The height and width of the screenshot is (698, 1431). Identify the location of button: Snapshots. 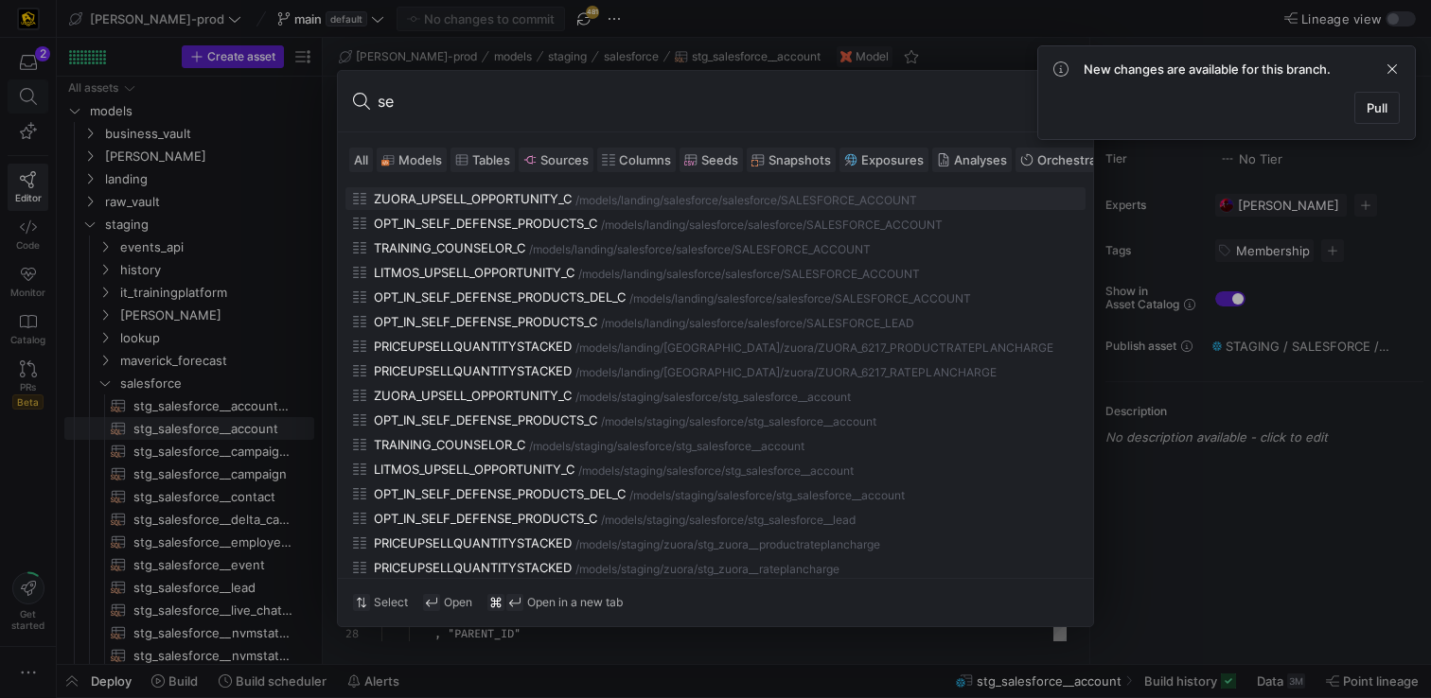
(791, 160).